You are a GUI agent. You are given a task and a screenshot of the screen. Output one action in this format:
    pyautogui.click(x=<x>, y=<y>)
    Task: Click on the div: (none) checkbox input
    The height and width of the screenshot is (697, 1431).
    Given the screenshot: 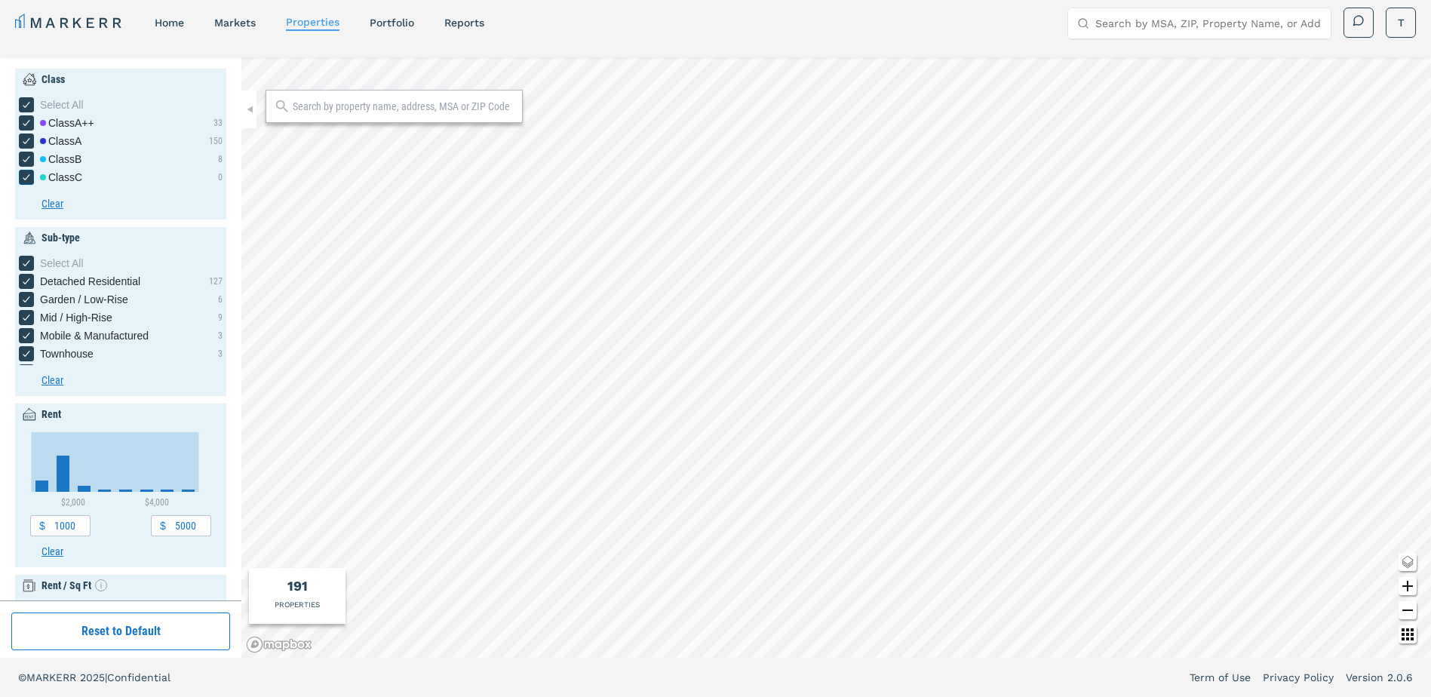 What is the action you would take?
    pyautogui.click(x=45, y=372)
    